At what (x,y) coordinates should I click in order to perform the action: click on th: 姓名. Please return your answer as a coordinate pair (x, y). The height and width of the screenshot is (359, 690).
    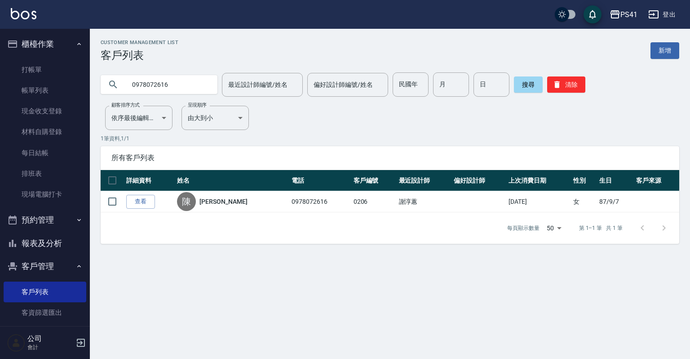
    Looking at the image, I should click on (232, 180).